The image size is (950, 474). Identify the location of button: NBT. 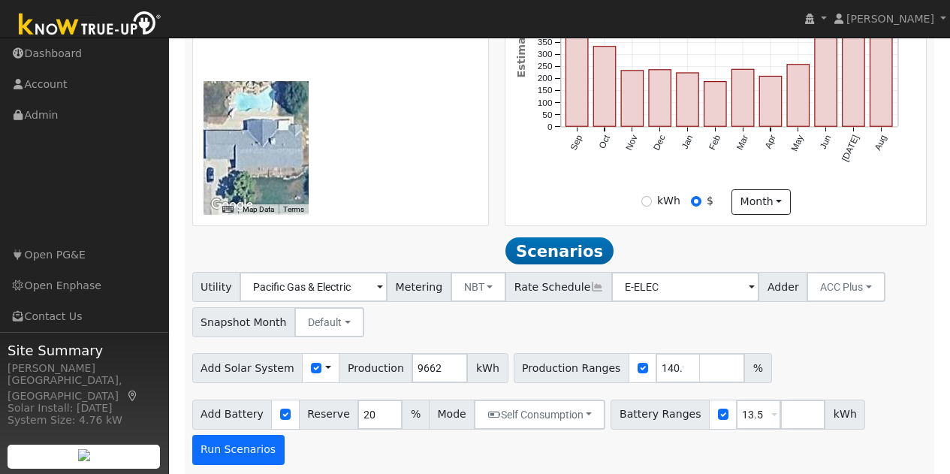
(478, 287).